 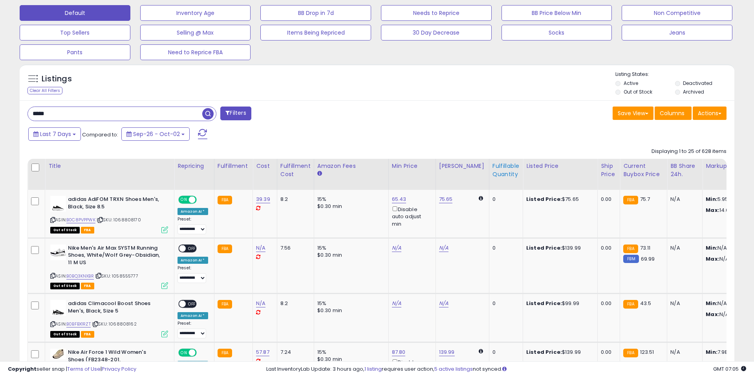 What do you see at coordinates (631, 259) in the screenshot?
I see `small: FBM` at bounding box center [631, 259].